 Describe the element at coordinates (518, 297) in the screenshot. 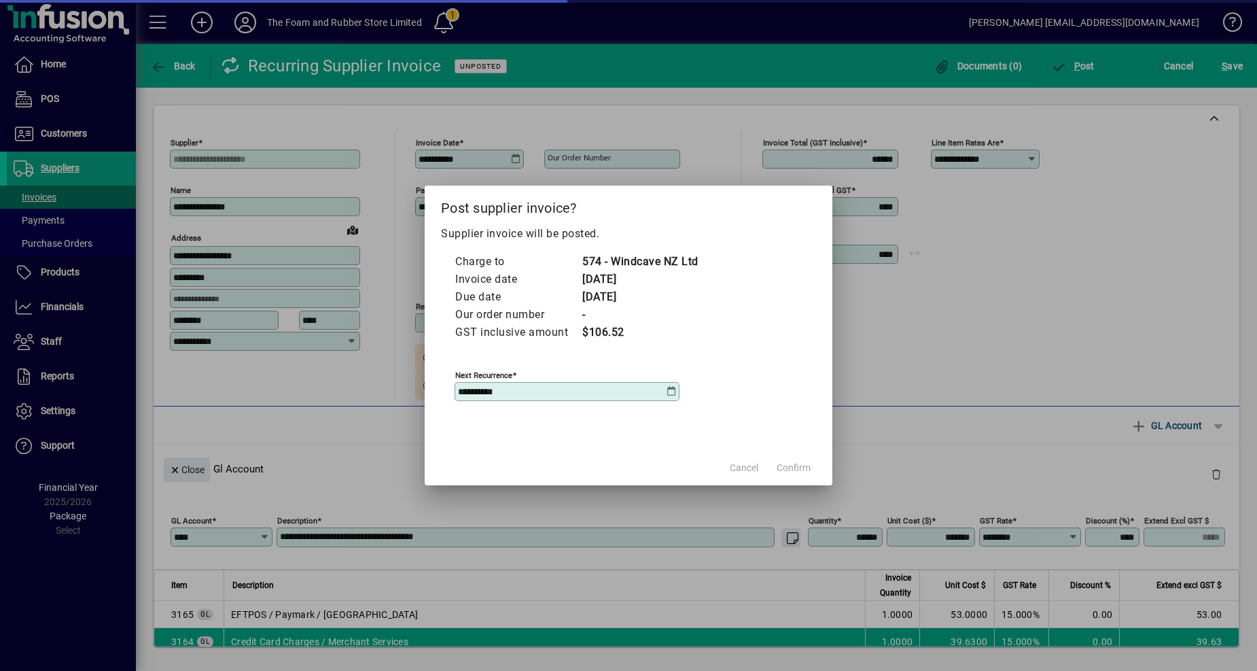

I see `td: Due date` at that location.